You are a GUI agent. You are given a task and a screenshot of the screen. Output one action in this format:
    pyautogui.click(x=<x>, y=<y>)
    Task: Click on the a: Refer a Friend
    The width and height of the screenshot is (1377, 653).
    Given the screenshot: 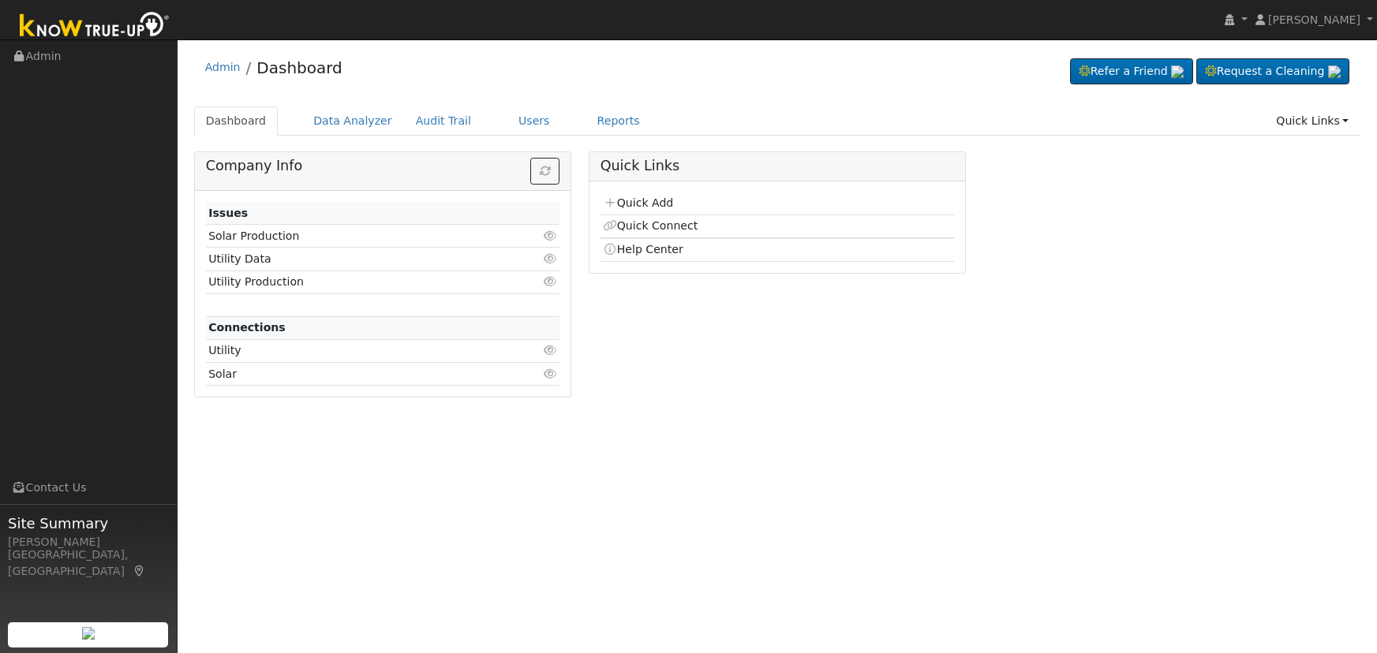 What is the action you would take?
    pyautogui.click(x=1131, y=72)
    